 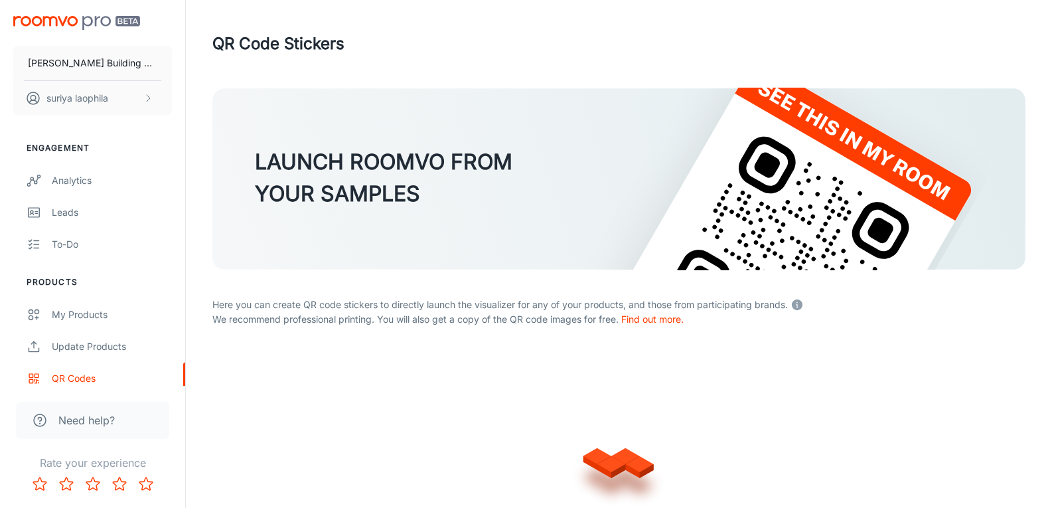 What do you see at coordinates (111, 315) in the screenshot?
I see `div: My Products` at bounding box center [111, 315].